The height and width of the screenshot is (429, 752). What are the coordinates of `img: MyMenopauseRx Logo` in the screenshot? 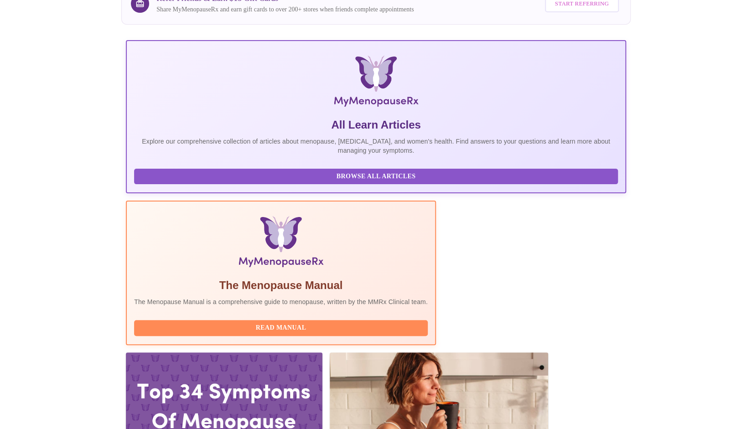 It's located at (376, 83).